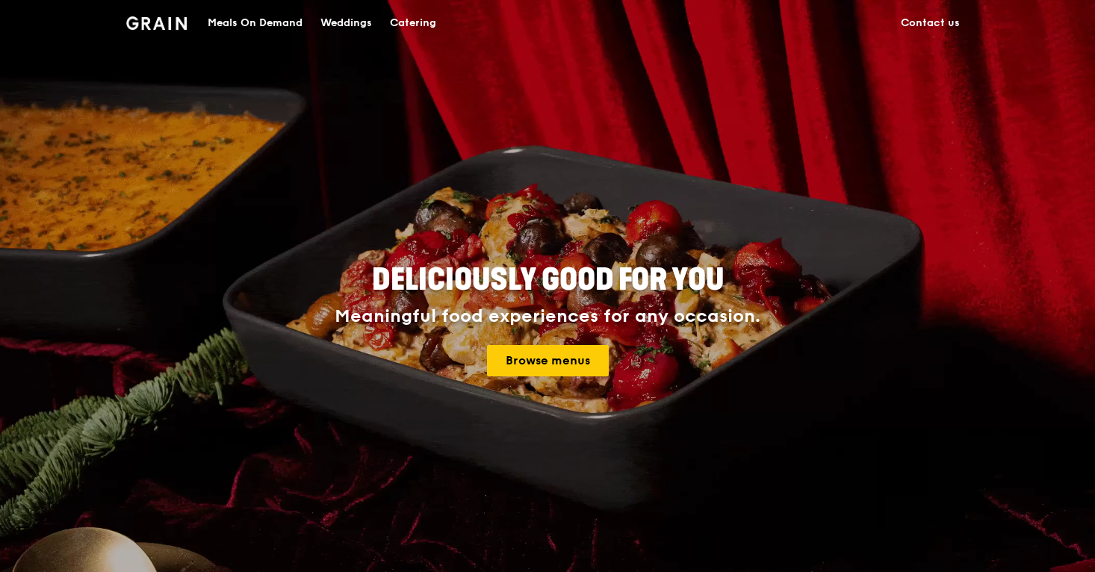 The image size is (1095, 572). Describe the element at coordinates (548, 361) in the screenshot. I see `a: Browse menus` at that location.